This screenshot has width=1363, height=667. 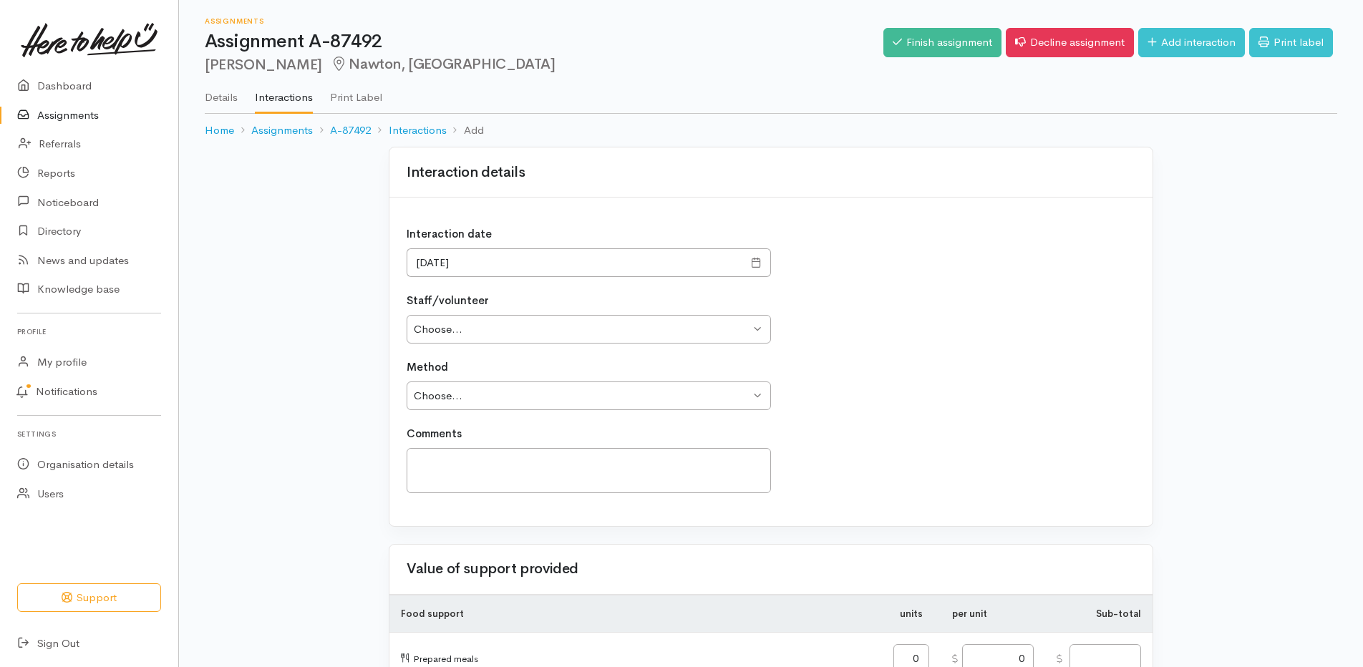 What do you see at coordinates (89, 434) in the screenshot?
I see `h6: Settings` at bounding box center [89, 434].